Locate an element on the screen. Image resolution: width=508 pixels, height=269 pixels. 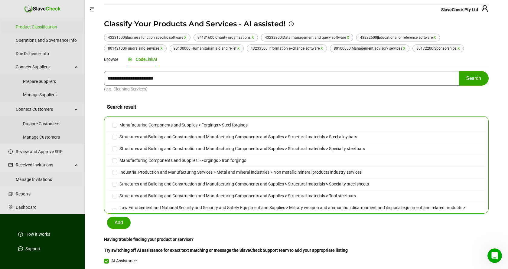
a: Prepare Suppliers is located at coordinates (51, 81).